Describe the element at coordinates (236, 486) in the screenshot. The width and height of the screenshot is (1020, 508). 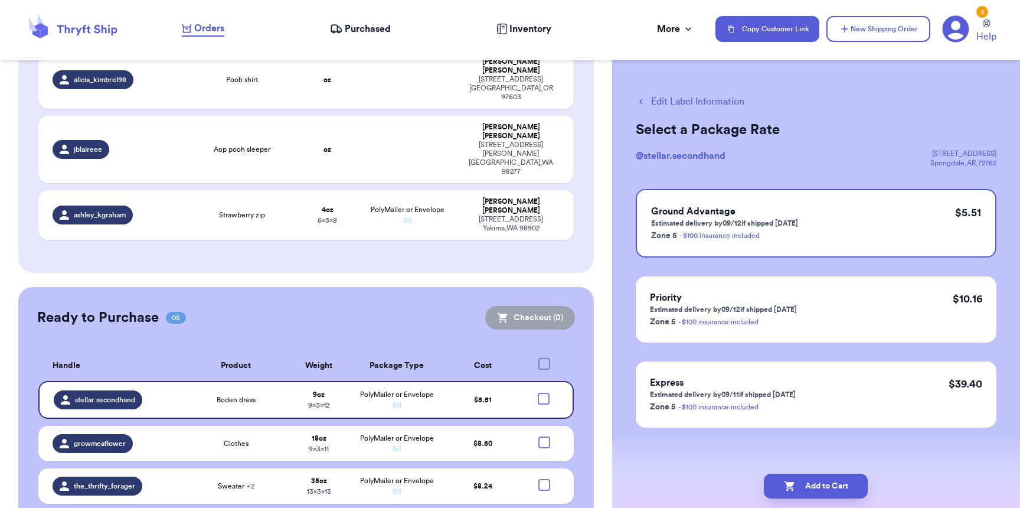
I see `span: Sweater` at that location.